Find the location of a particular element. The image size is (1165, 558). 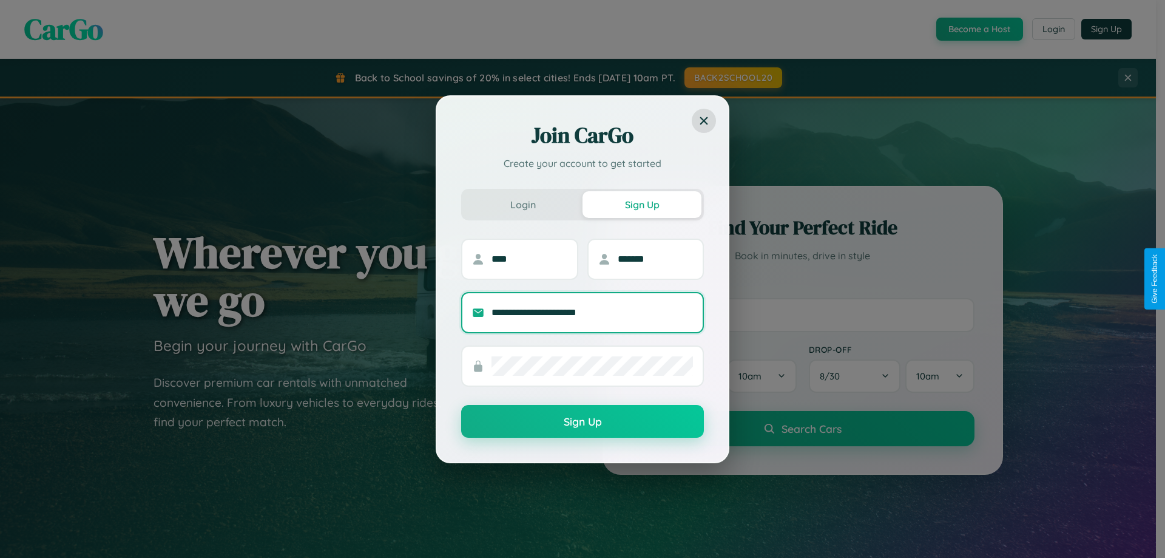

div: Give Feedback is located at coordinates (1155, 279).